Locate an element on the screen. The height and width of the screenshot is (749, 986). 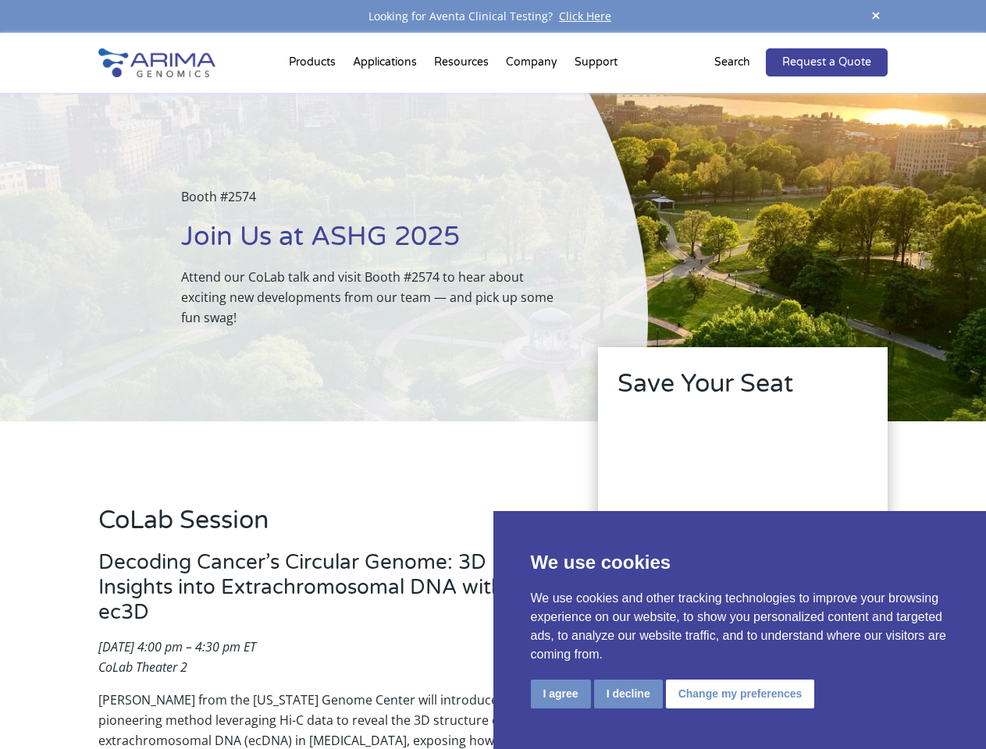
p: We use cookies and other tracking technologies to improve your browsing experience on our website... is located at coordinates (740, 627).